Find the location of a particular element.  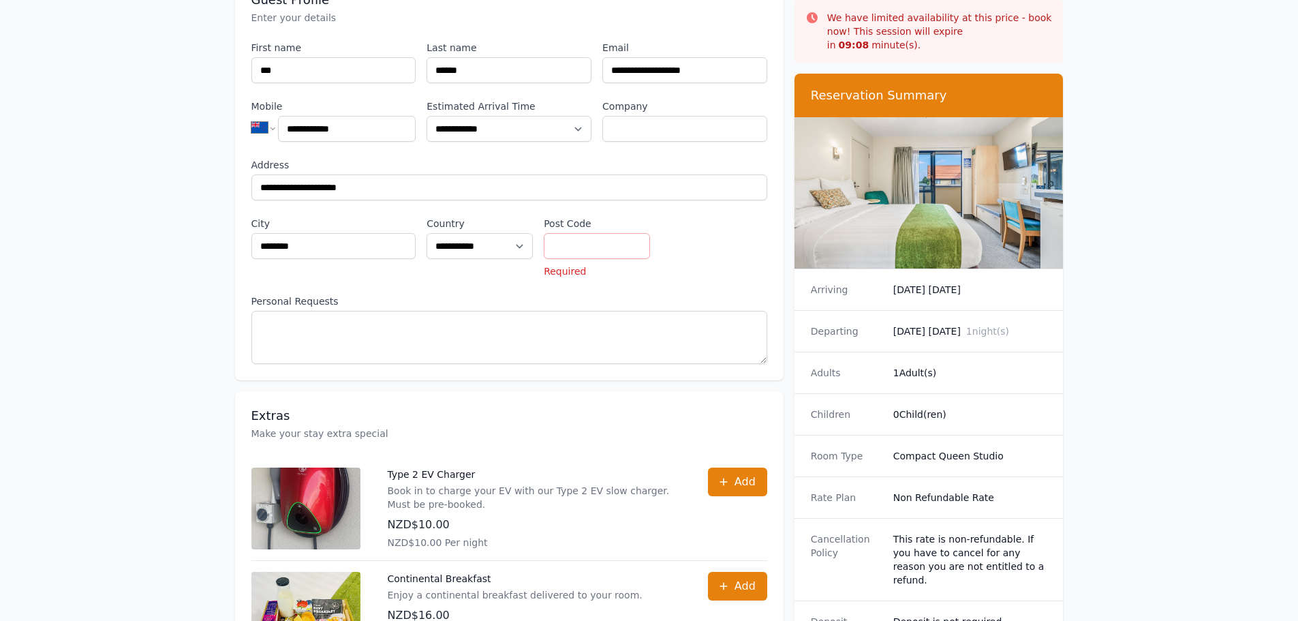

dd: Non Refundable Rate is located at coordinates (971, 498).